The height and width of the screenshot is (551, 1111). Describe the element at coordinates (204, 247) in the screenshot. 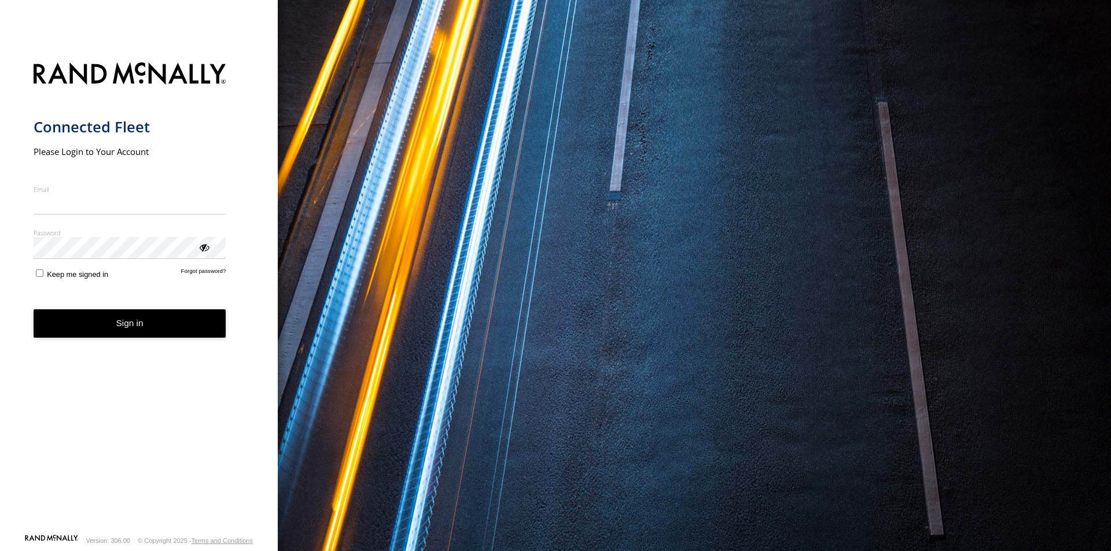

I see `div: ViewPassword` at that location.